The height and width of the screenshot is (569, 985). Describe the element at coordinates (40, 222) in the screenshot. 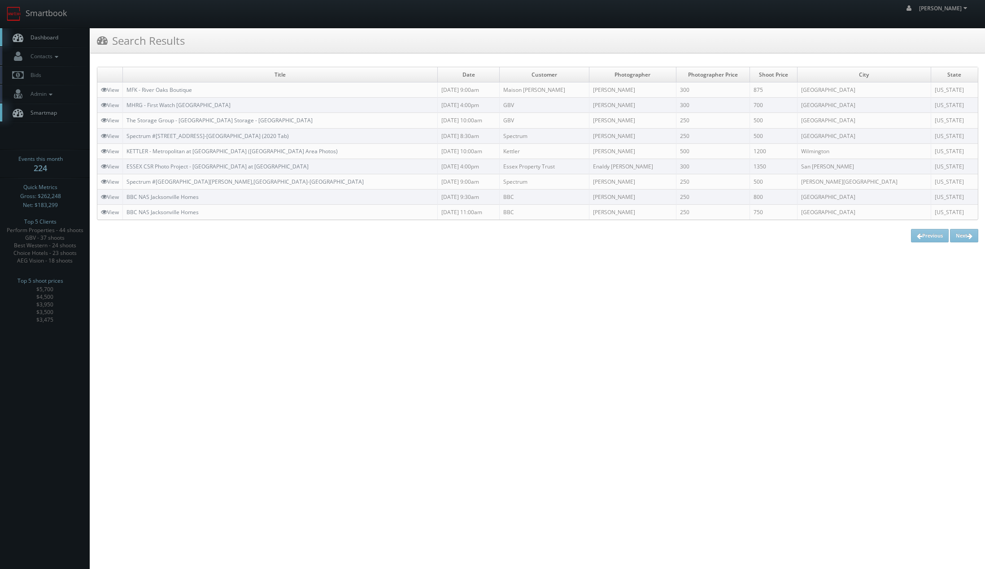

I see `span: Top 5 Clients` at that location.